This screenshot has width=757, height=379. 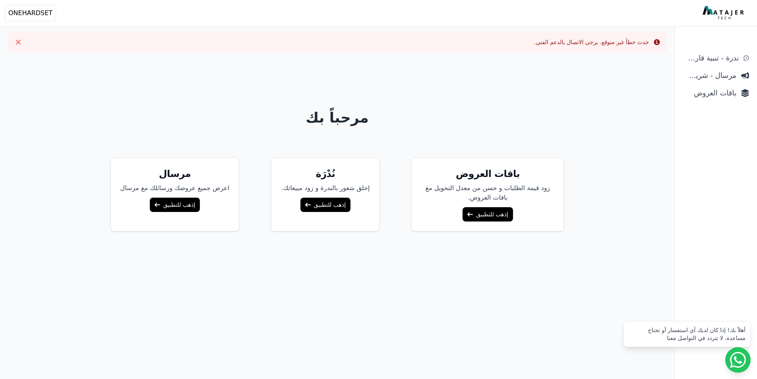 What do you see at coordinates (325, 188) in the screenshot?
I see `p: إخلق شعور بالندرة و زود مبيعاتك.` at bounding box center [325, 188].